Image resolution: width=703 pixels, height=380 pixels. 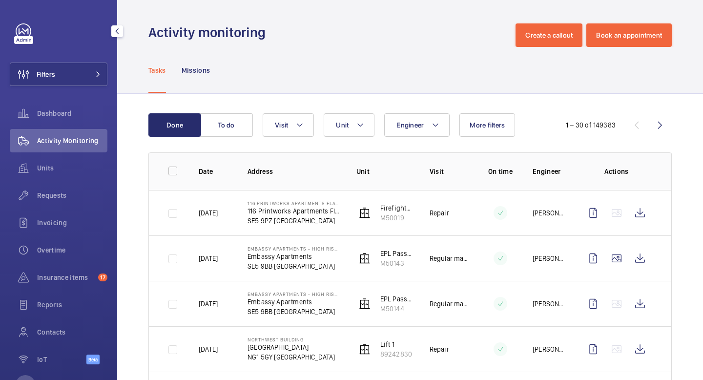 What do you see at coordinates (616, 171) in the screenshot?
I see `p: Actions` at bounding box center [616, 171].